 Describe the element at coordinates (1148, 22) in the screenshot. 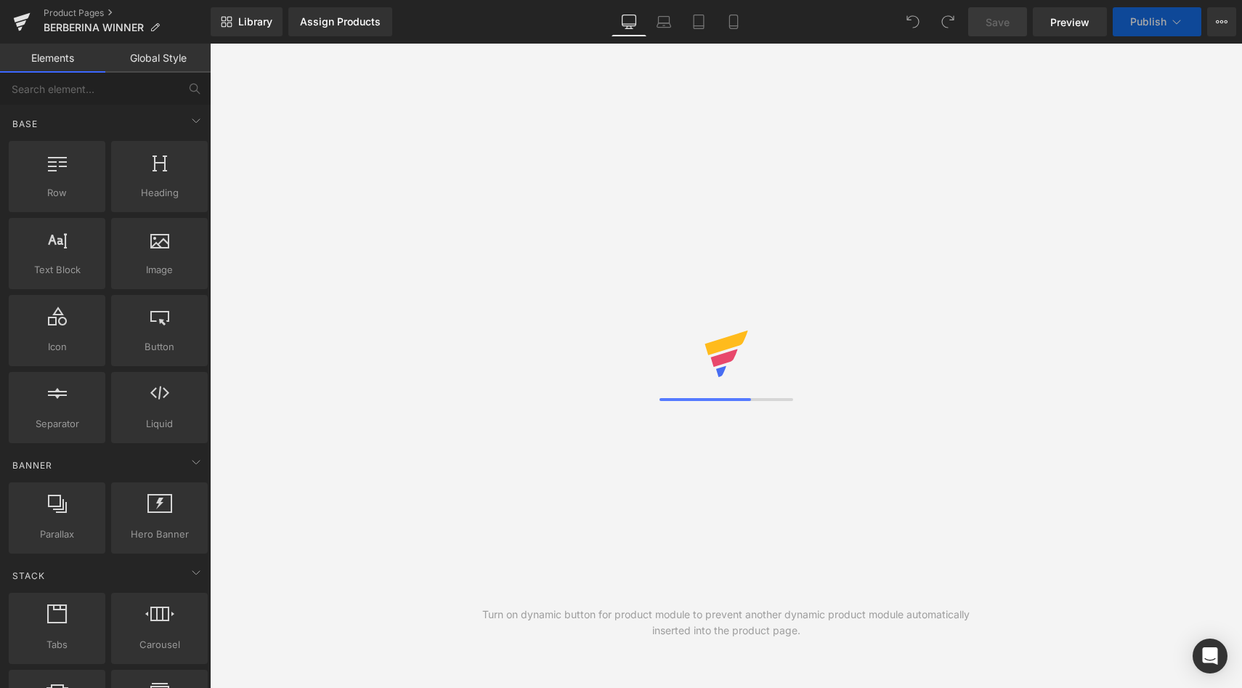

I see `span: Publish` at that location.